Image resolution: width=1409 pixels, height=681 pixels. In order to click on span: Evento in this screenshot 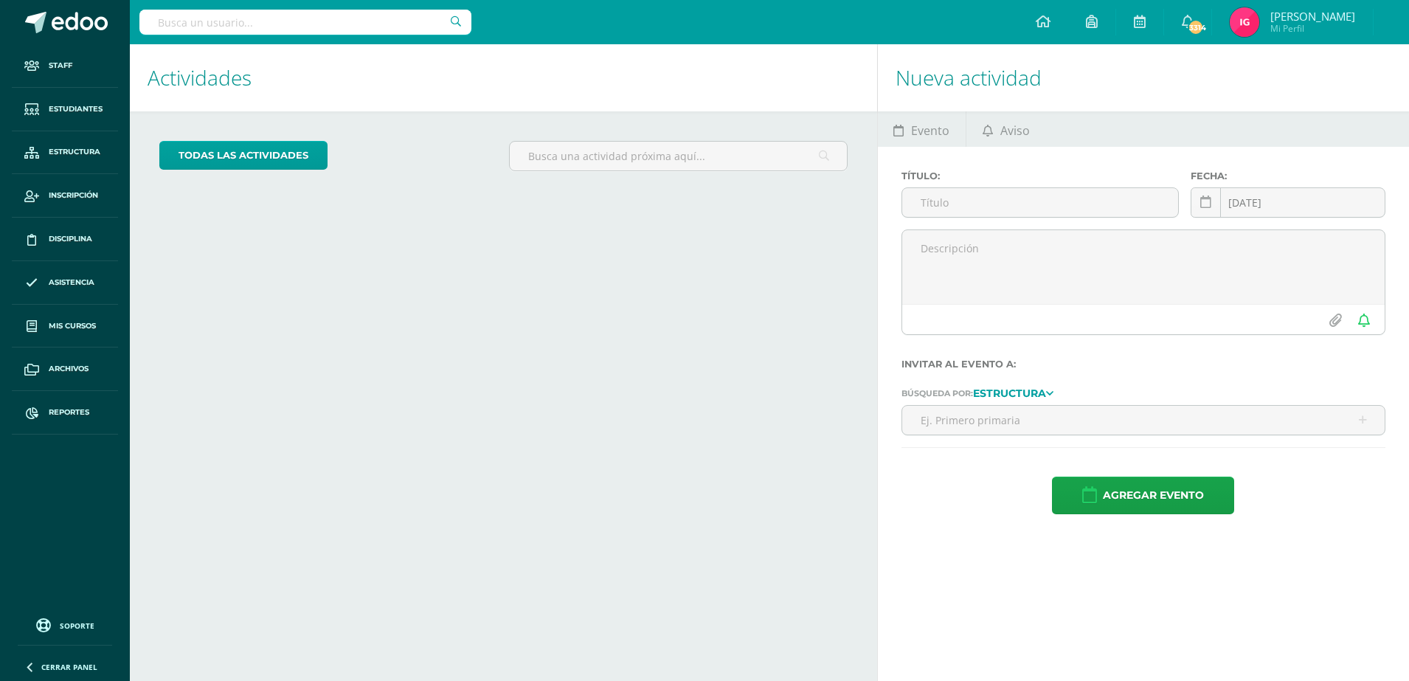, I will do `click(930, 131)`.